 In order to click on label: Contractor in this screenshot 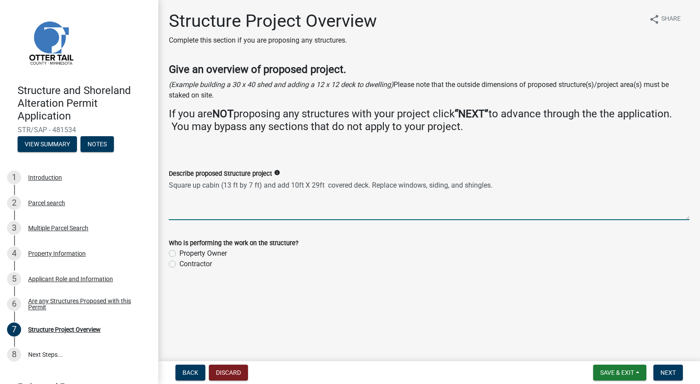, I will do `click(196, 264)`.